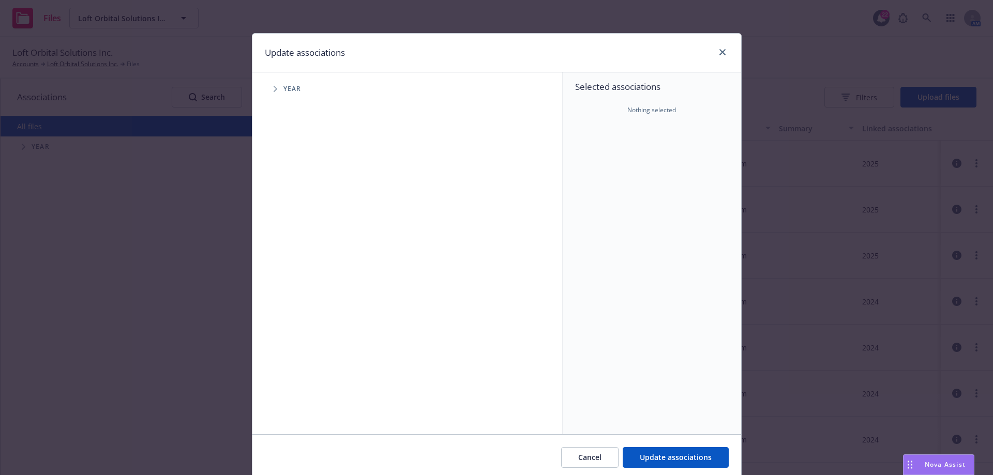 The height and width of the screenshot is (475, 993). Describe the element at coordinates (910, 465) in the screenshot. I see `div: Drag to move` at that location.